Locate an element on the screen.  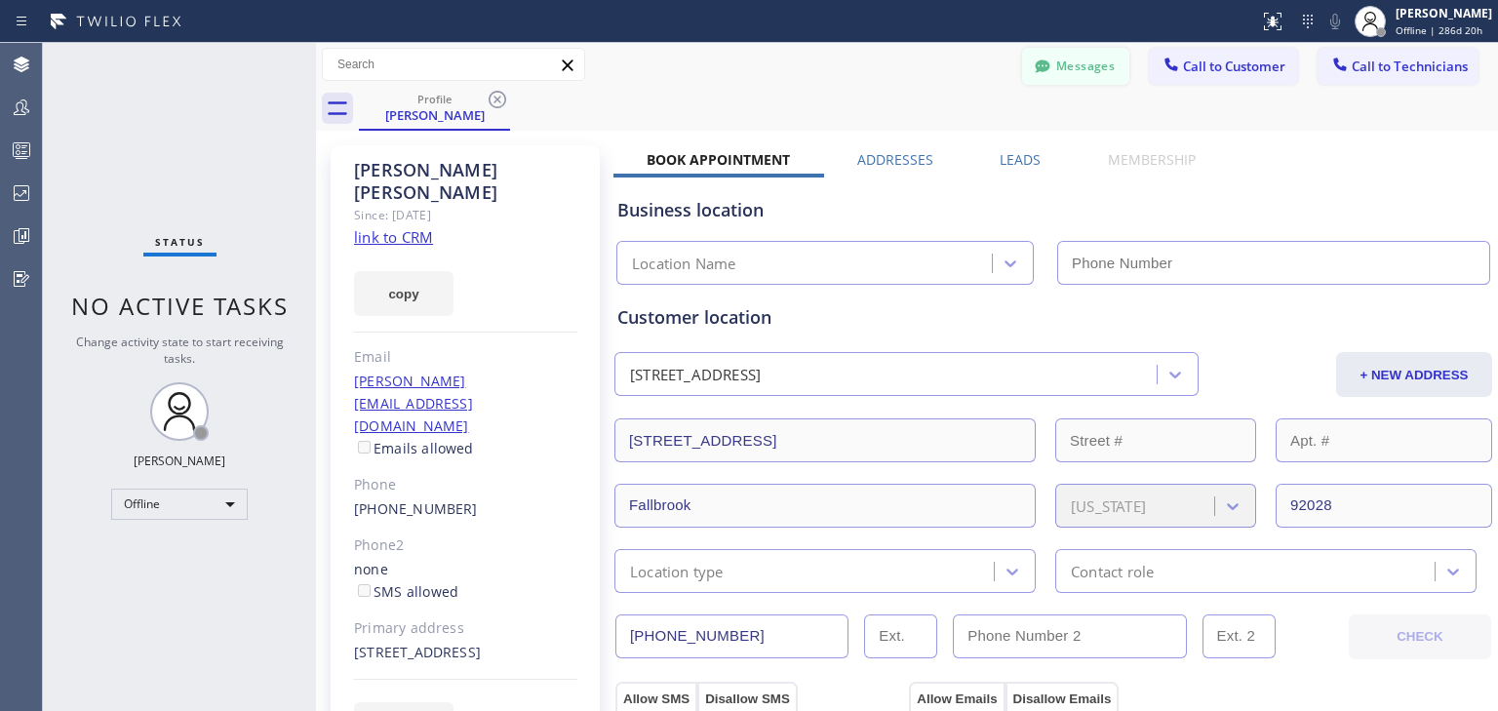
div: none is located at coordinates (465, 581).